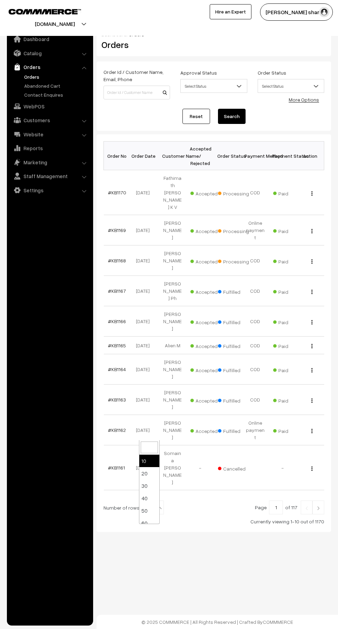 The image size is (338, 629). I want to click on li: 60, so click(150, 523).